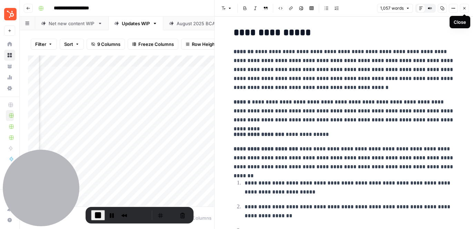 The height and width of the screenshot is (229, 473). I want to click on span: Freeze Columns, so click(156, 44).